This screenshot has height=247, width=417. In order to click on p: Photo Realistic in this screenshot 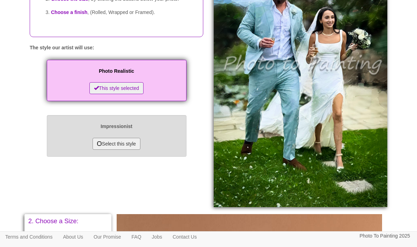, I will do `click(117, 71)`.